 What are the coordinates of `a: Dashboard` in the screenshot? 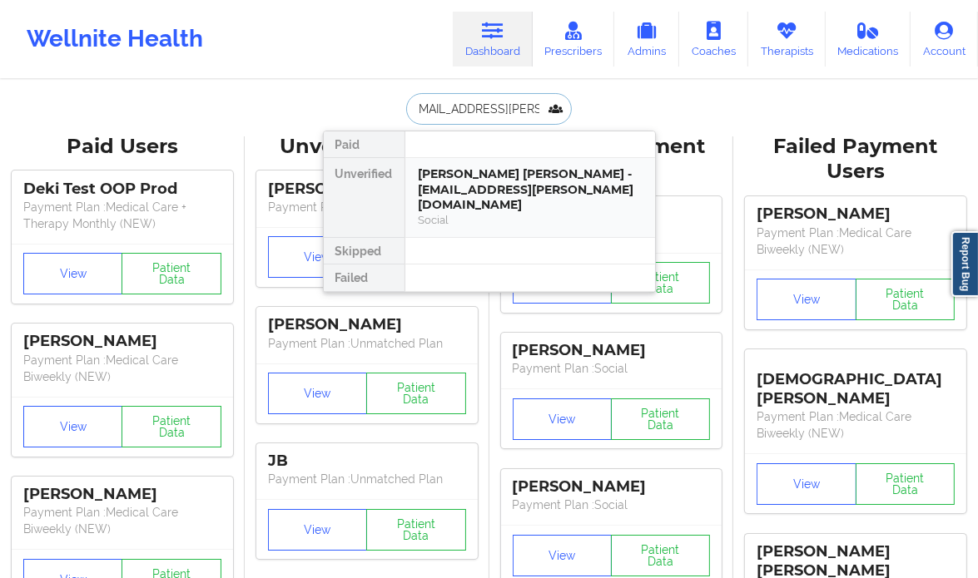 It's located at (493, 39).